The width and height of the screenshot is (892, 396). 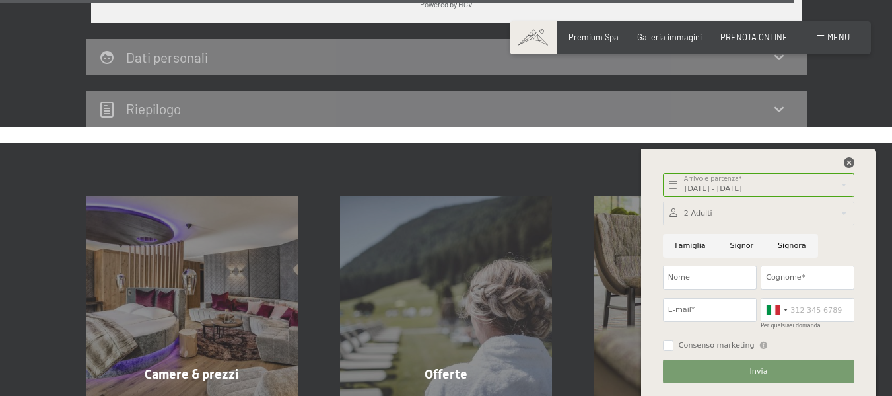 What do you see at coordinates (446, 374) in the screenshot?
I see `span: Offerte` at bounding box center [446, 374].